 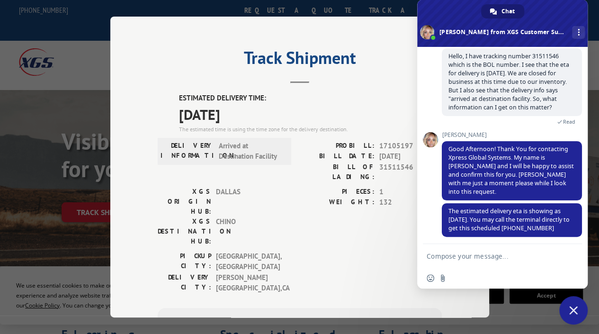 What do you see at coordinates (411, 192) in the screenshot?
I see `span: 1` at bounding box center [411, 192].